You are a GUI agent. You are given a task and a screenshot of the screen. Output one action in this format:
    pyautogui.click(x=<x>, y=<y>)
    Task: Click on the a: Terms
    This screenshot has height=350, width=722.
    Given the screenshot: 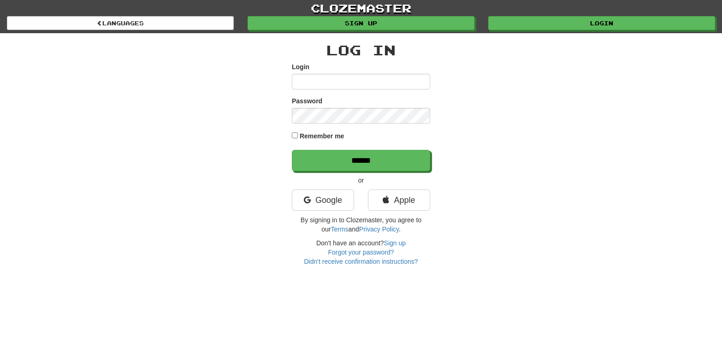 What is the action you would take?
    pyautogui.click(x=340, y=229)
    